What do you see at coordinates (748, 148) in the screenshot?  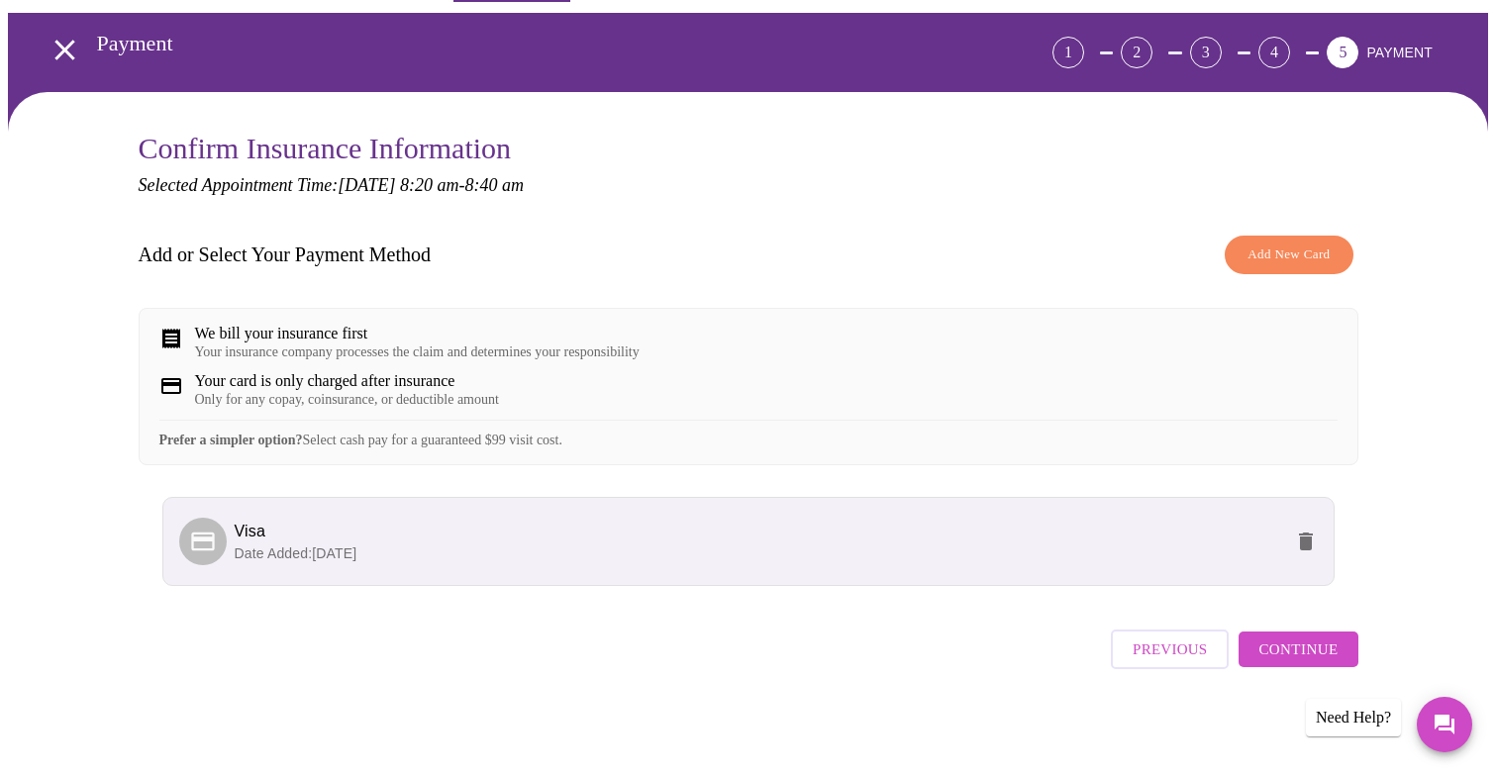 I see `h3: Confirm Insurance Information` at bounding box center [748, 148].